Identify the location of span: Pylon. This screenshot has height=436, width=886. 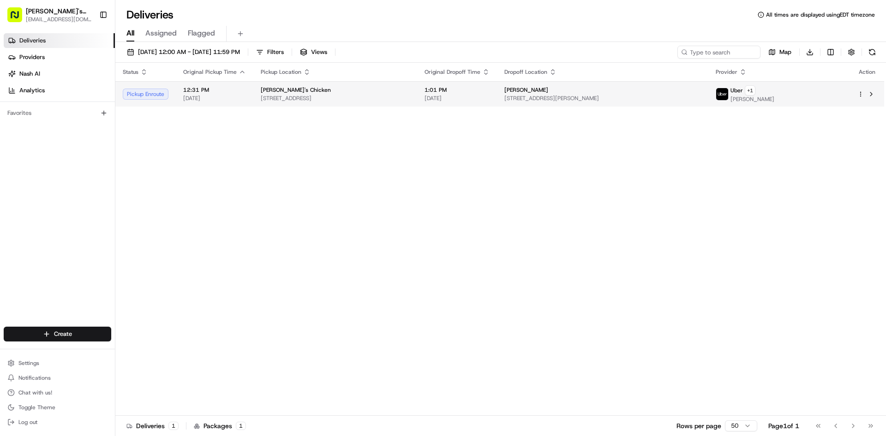
(102, 160).